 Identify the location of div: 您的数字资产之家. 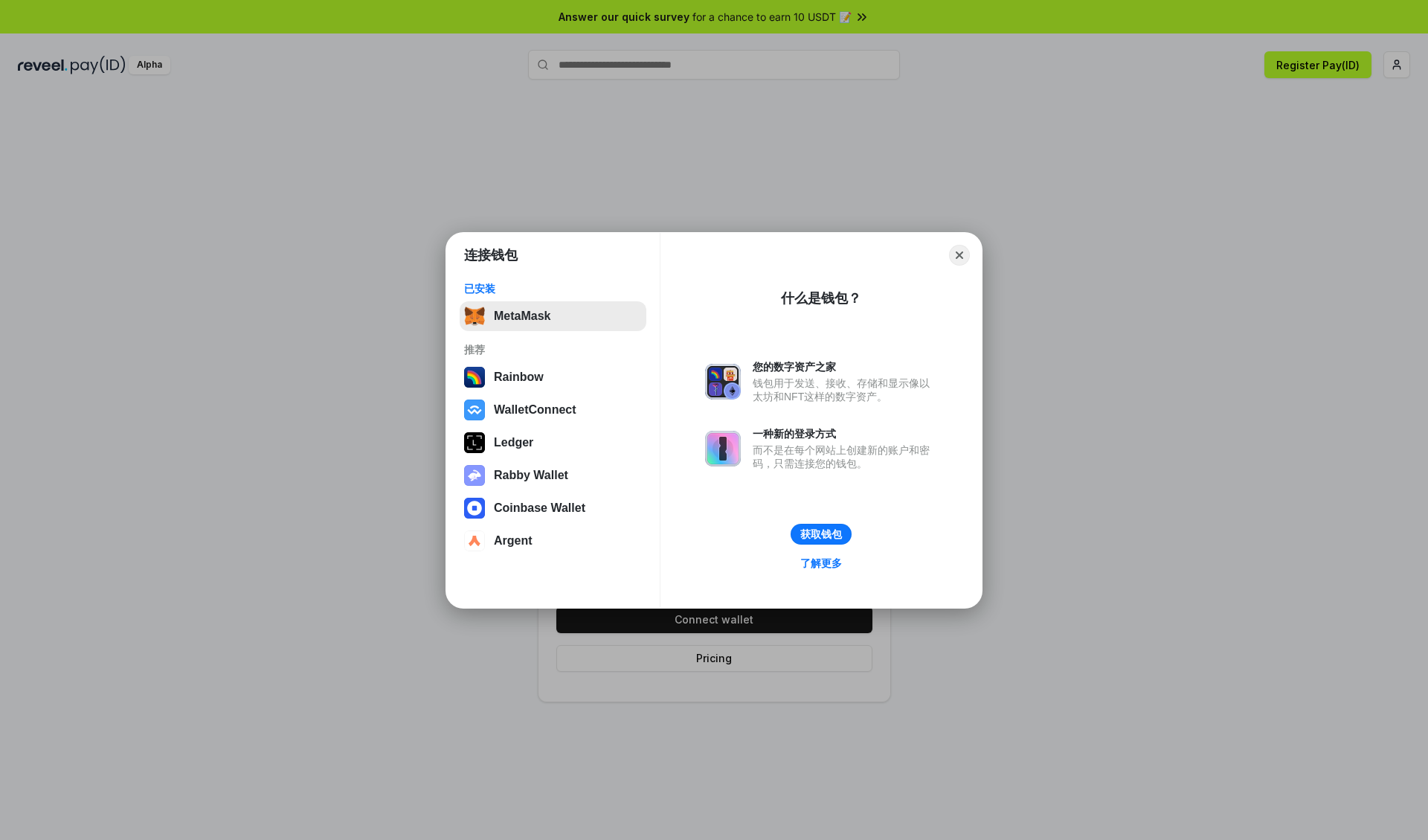
(845, 367).